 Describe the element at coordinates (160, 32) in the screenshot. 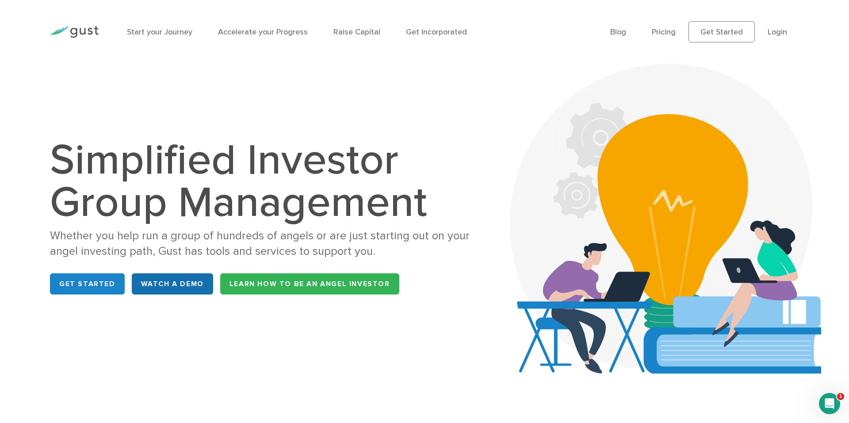

I see `a: Start your Journey` at that location.